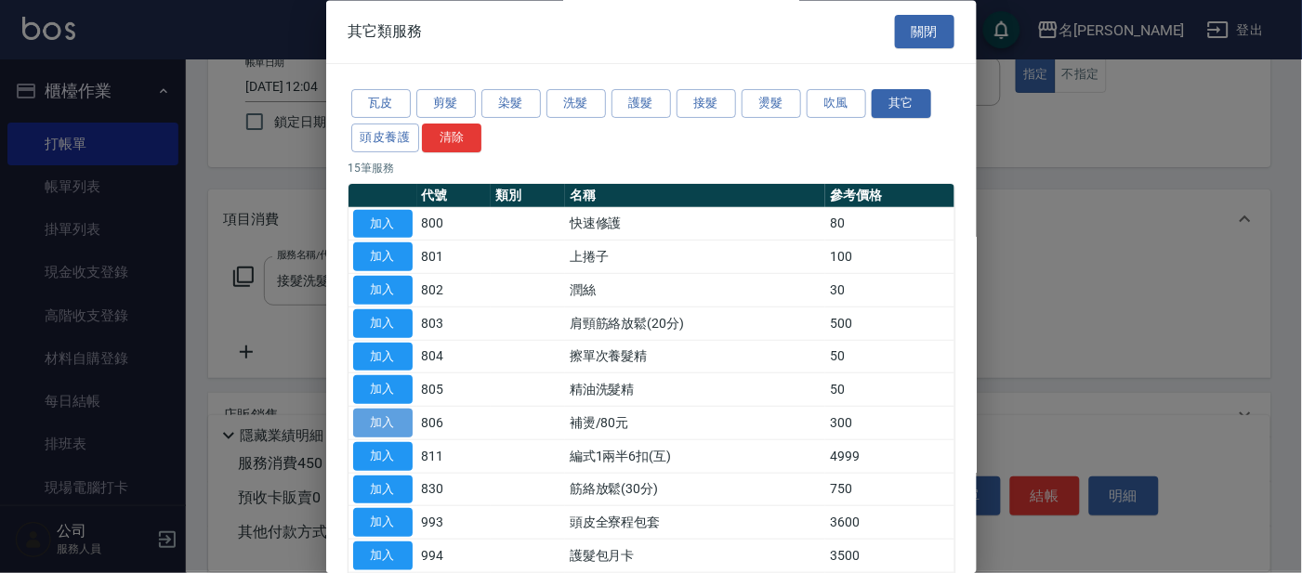  Describe the element at coordinates (889, 523) in the screenshot. I see `td: 3600` at that location.